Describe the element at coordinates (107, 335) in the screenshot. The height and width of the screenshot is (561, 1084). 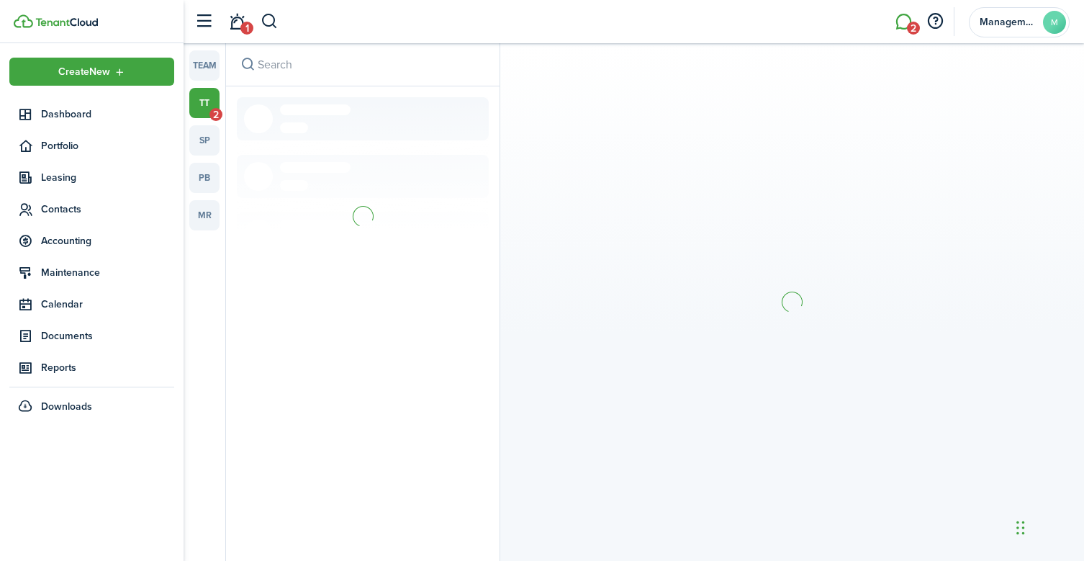
I see `span: Documents` at that location.